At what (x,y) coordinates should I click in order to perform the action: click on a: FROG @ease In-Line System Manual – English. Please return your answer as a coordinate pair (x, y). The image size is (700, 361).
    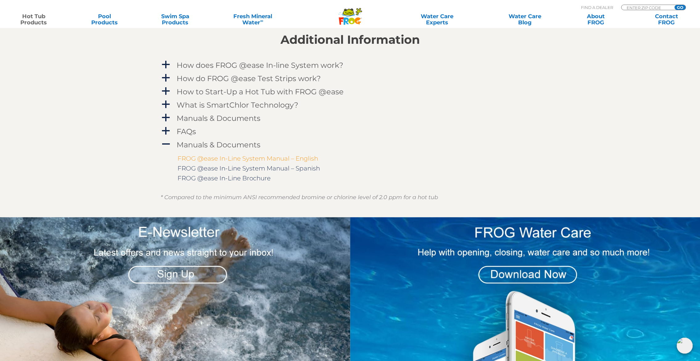
    Looking at the image, I should click on (248, 158).